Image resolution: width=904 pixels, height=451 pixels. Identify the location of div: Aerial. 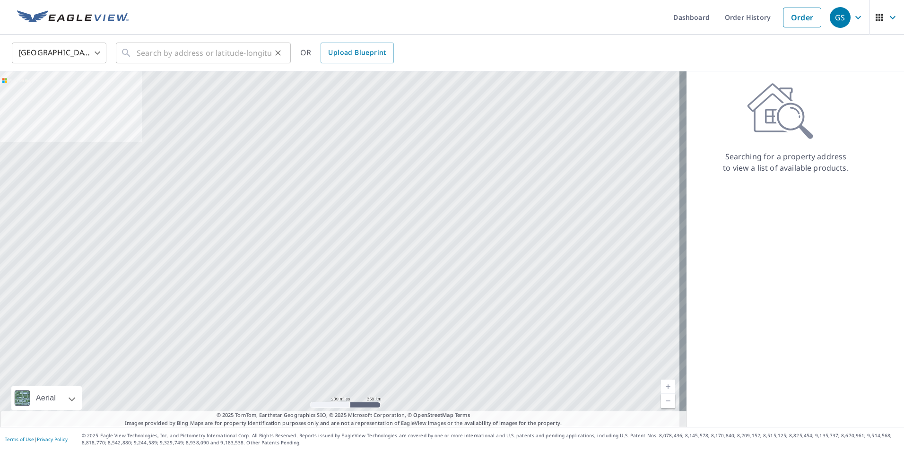
(46, 398).